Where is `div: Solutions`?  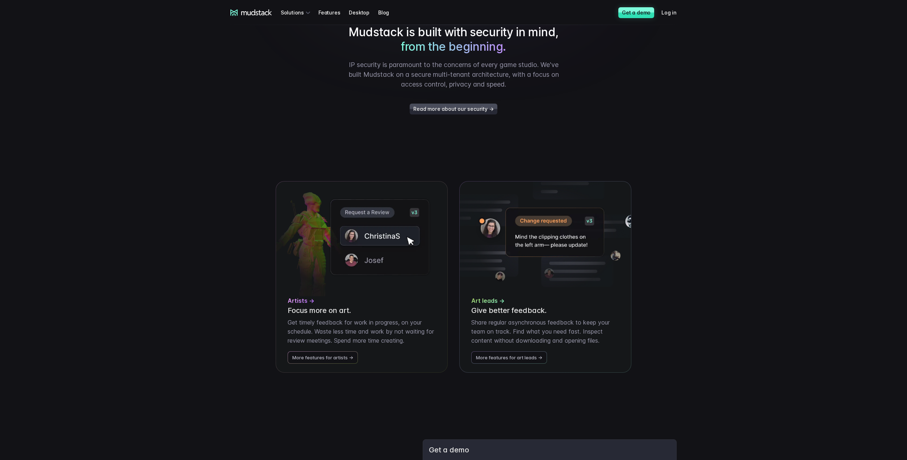 div: Solutions is located at coordinates (297, 12).